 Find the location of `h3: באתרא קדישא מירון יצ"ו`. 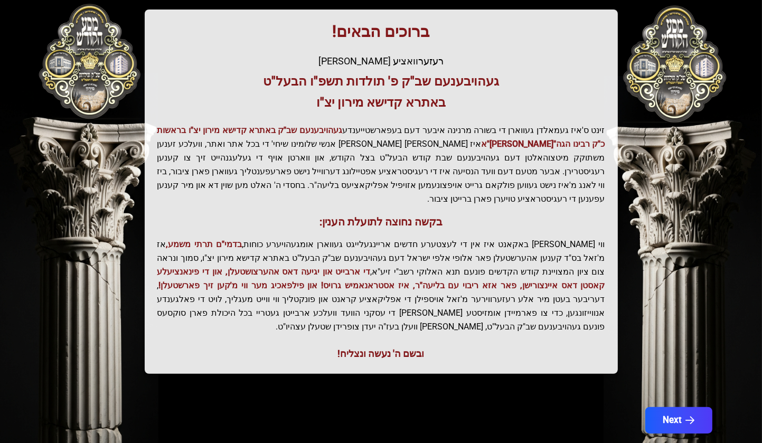

h3: באתרא קדישא מירון יצ"ו is located at coordinates (381, 102).